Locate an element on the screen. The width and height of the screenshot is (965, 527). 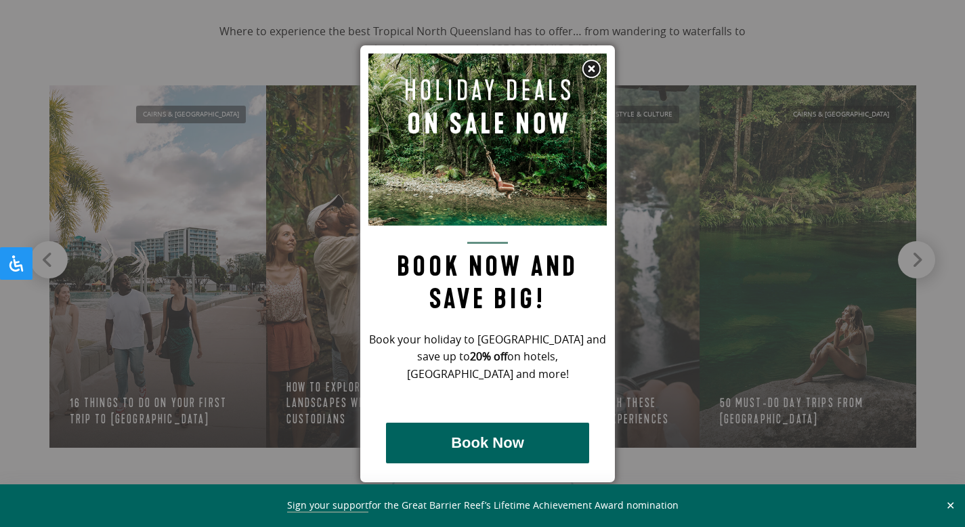
h2: Book now and save big! is located at coordinates (487, 278).